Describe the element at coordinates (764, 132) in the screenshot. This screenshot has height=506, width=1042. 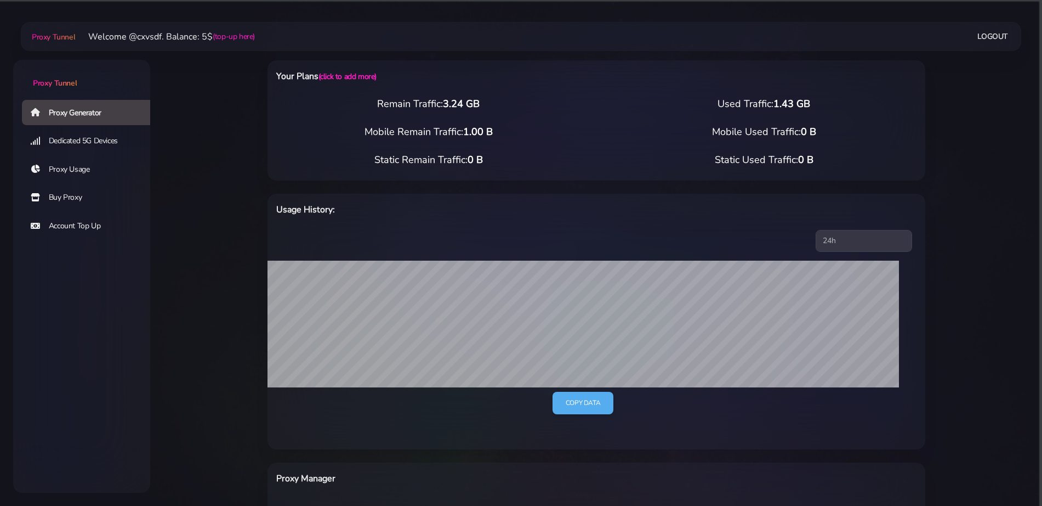
I see `div: Mobile Used Traffic:` at that location.